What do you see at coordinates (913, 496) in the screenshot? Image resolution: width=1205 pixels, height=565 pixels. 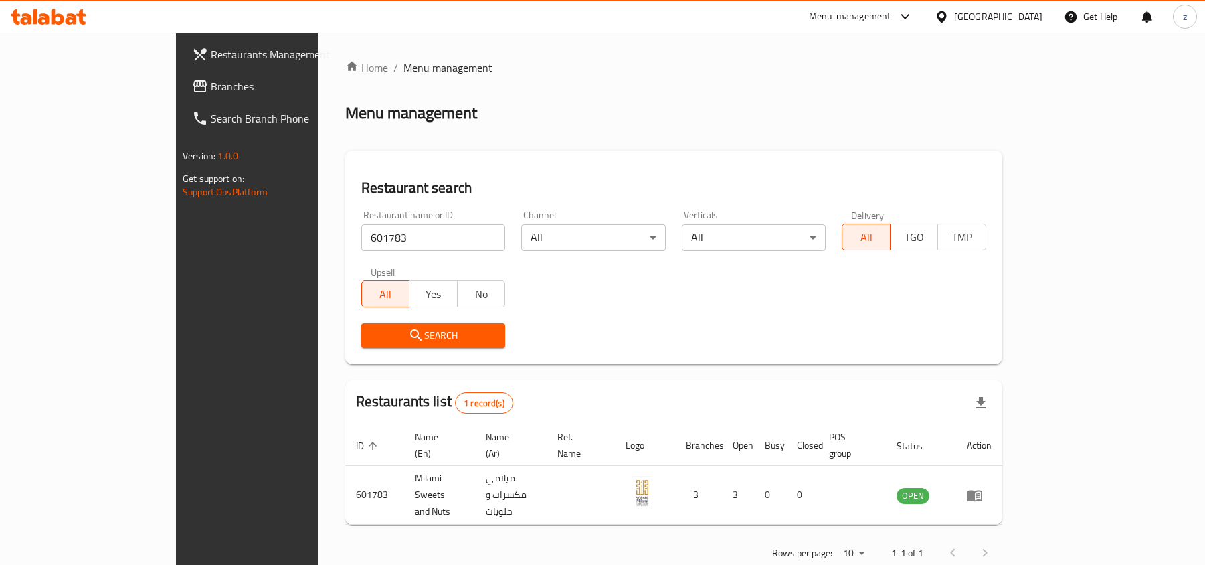 I see `div: OPEN` at bounding box center [913, 496].